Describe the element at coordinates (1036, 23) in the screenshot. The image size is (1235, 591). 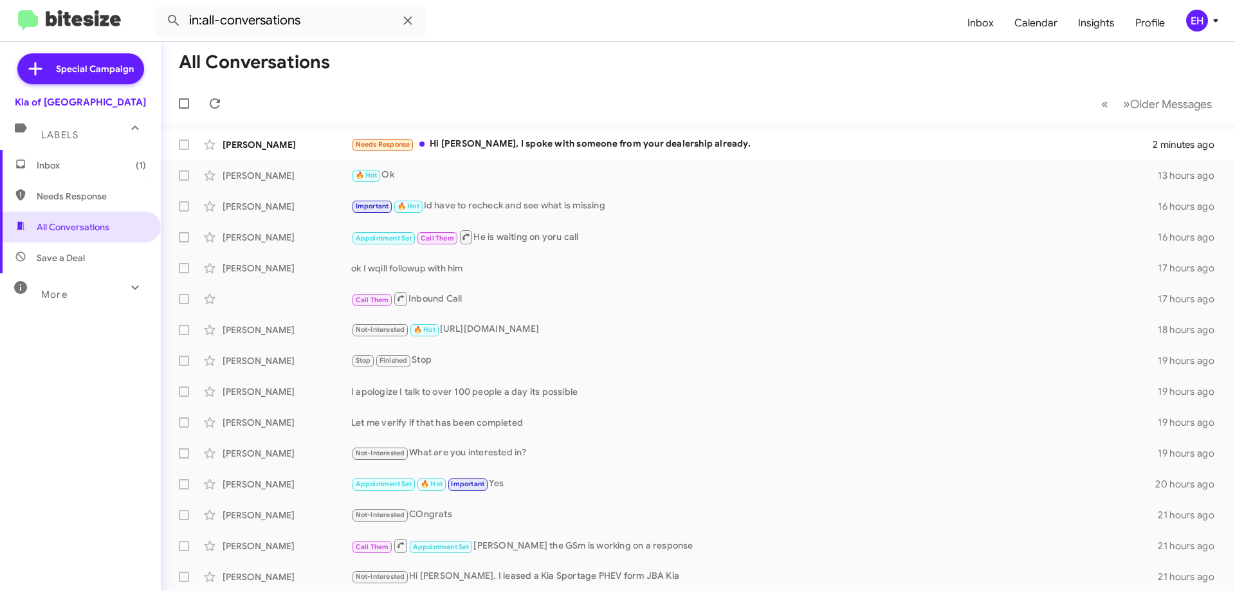
I see `a: Calendar` at that location.